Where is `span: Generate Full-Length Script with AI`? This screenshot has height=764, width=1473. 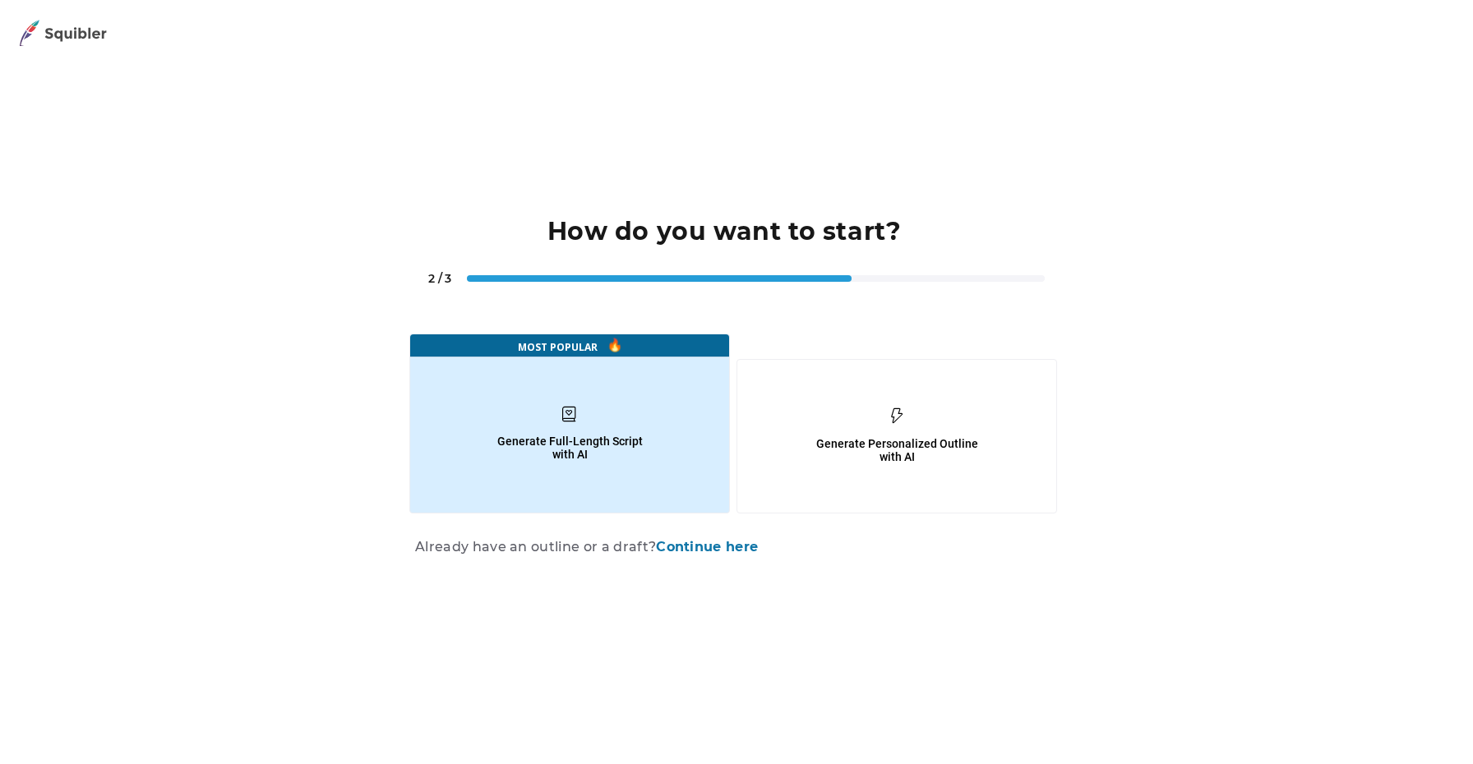 span: Generate Full-Length Script with AI is located at coordinates (570, 448).